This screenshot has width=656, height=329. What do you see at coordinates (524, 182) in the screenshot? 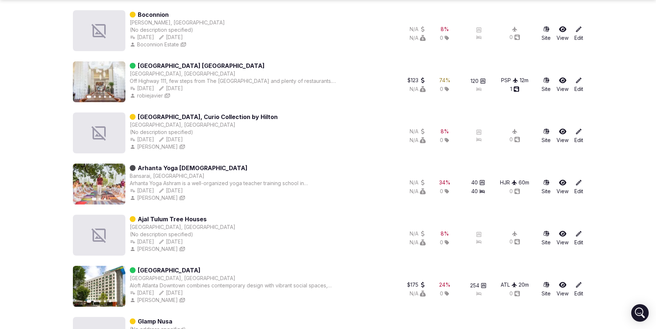
I see `div: 60 m` at bounding box center [524, 182].